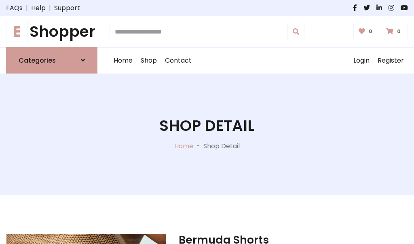  Describe the element at coordinates (52, 31) in the screenshot. I see `h1: Shopper` at that location.